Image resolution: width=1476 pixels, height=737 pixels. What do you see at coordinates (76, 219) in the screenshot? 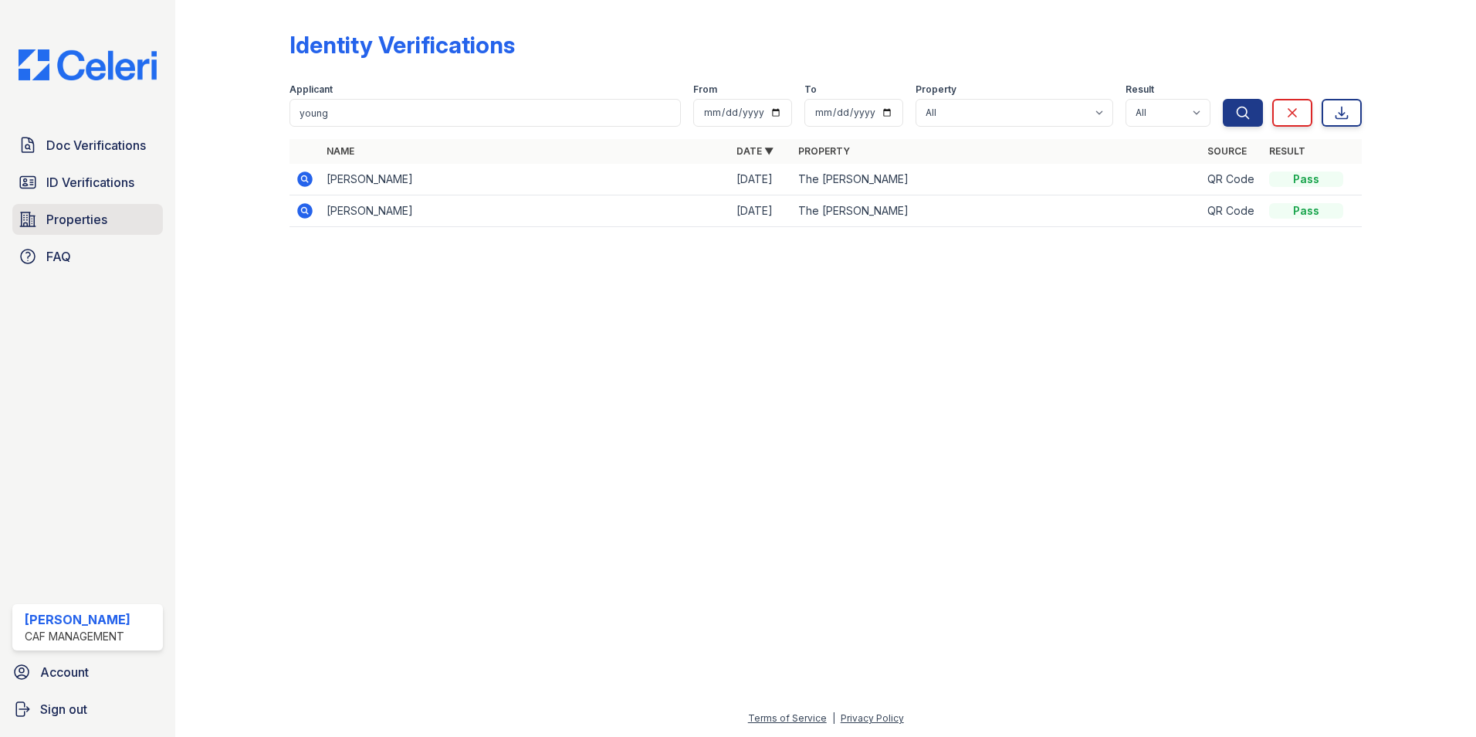
I see `span: Properties` at bounding box center [76, 219].